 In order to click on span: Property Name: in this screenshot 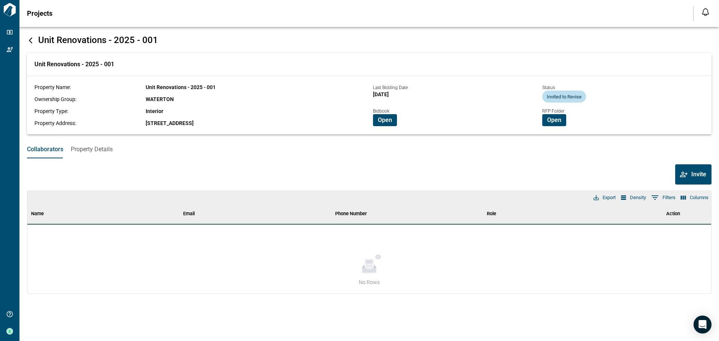, I will do `click(52, 87)`.